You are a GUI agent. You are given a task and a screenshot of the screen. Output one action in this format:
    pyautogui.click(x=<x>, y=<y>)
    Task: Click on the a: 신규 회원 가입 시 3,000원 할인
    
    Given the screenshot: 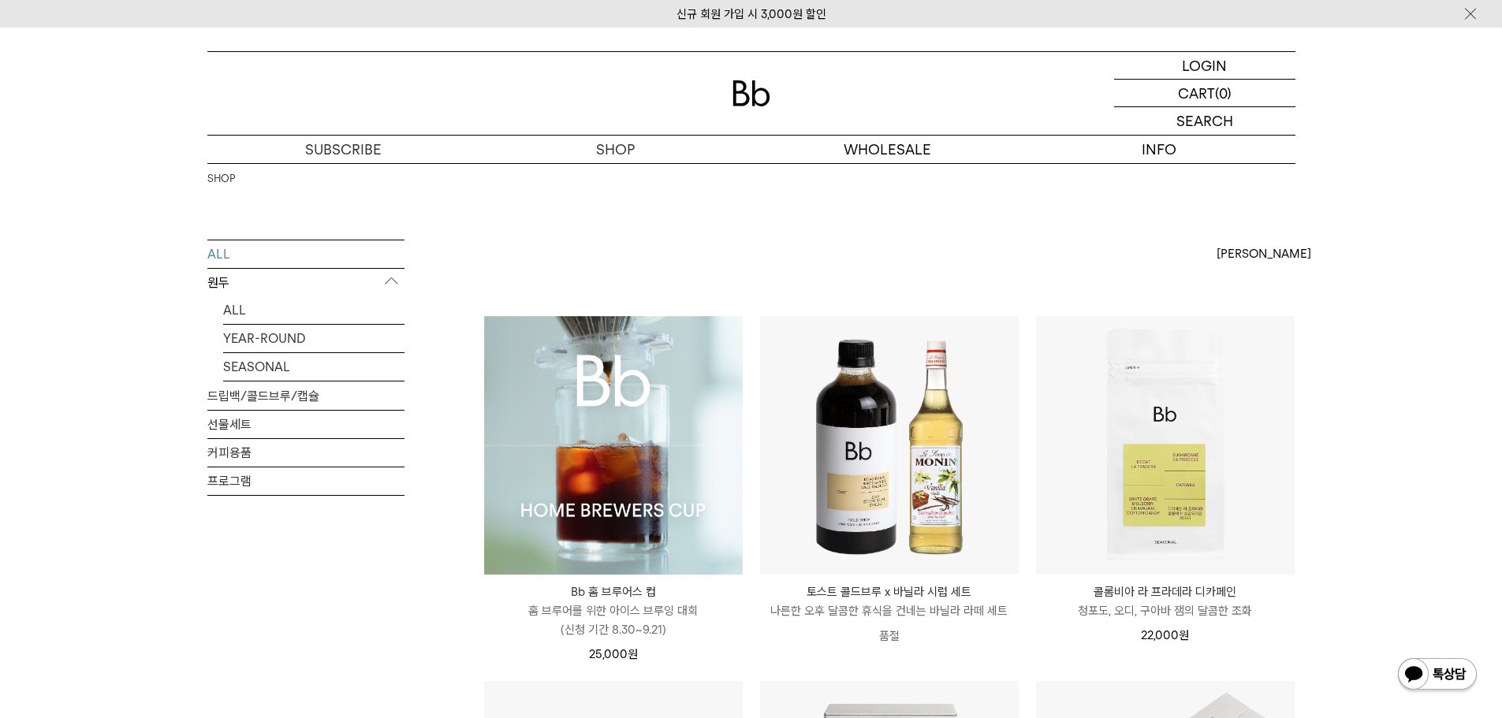 What is the action you would take?
    pyautogui.click(x=751, y=14)
    